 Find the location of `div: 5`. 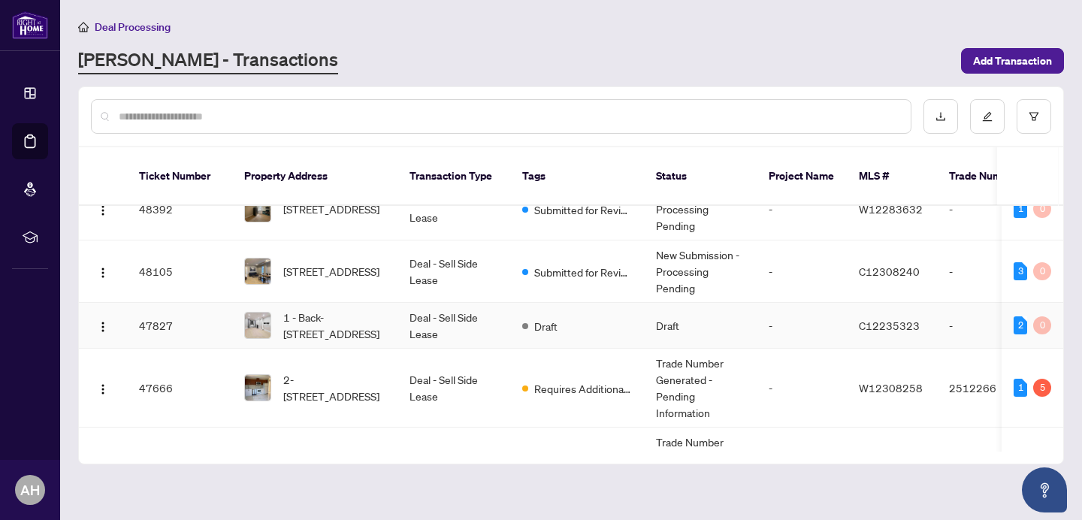

div: 5 is located at coordinates (1042, 388).